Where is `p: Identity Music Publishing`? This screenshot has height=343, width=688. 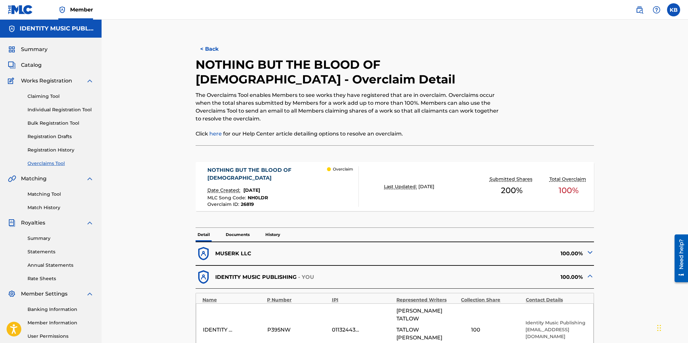
p: Identity Music Publishing is located at coordinates (556, 323).